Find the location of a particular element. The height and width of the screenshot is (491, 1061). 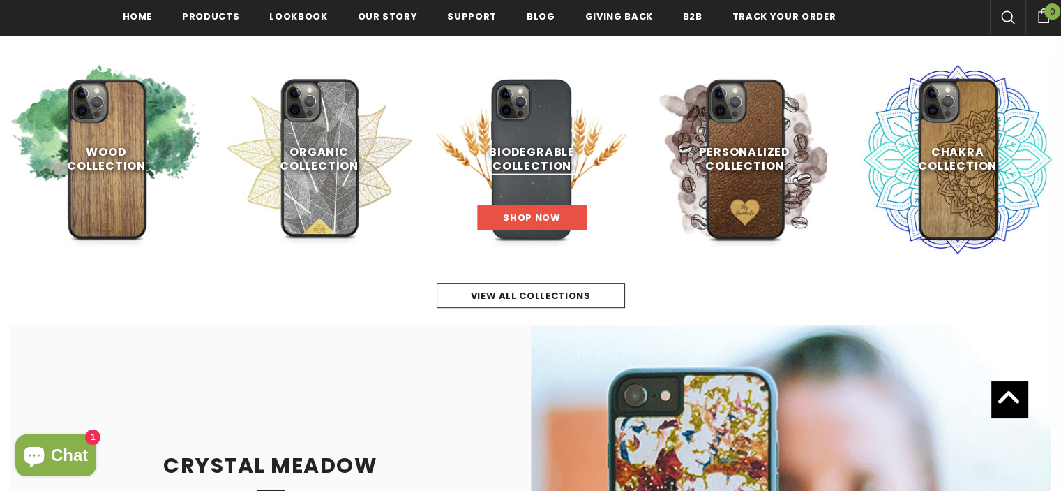

span: Blog is located at coordinates (541, 16).